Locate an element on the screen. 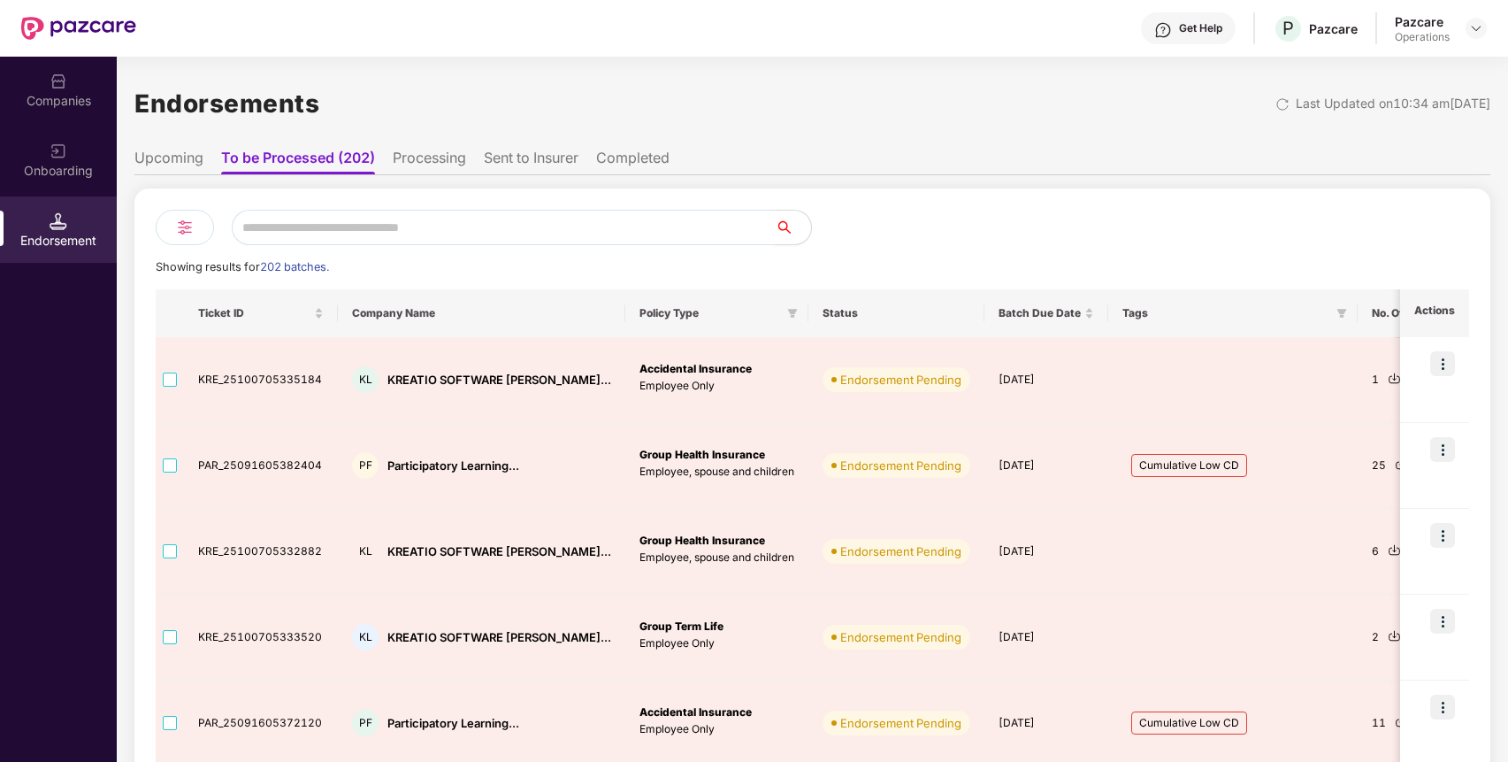 The image size is (1508, 762). li: To be Processed (202) is located at coordinates (298, 161).